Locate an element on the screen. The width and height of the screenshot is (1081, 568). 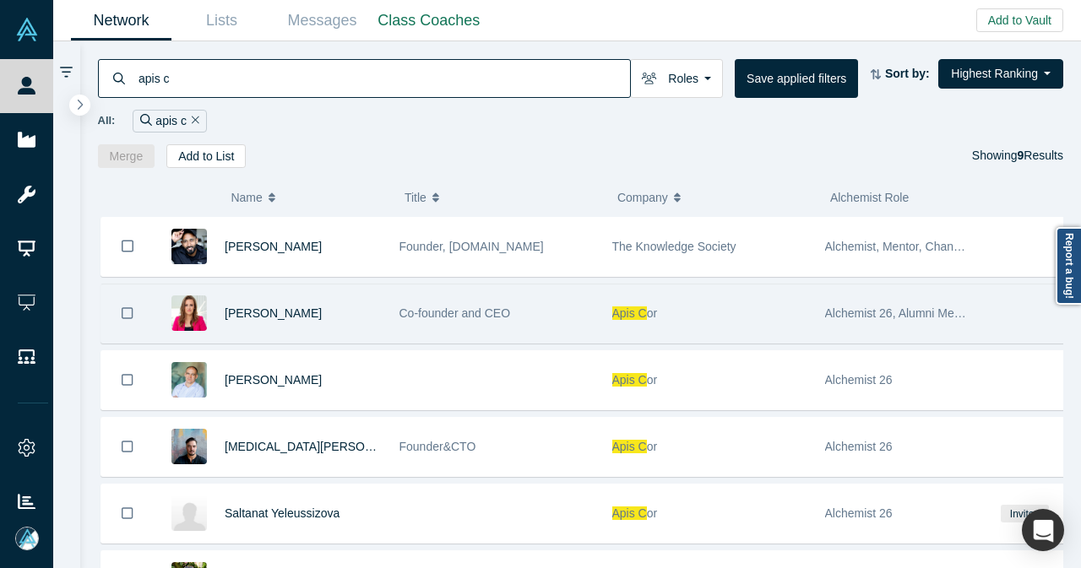
img: Mia Scott's Account is located at coordinates (27, 539).